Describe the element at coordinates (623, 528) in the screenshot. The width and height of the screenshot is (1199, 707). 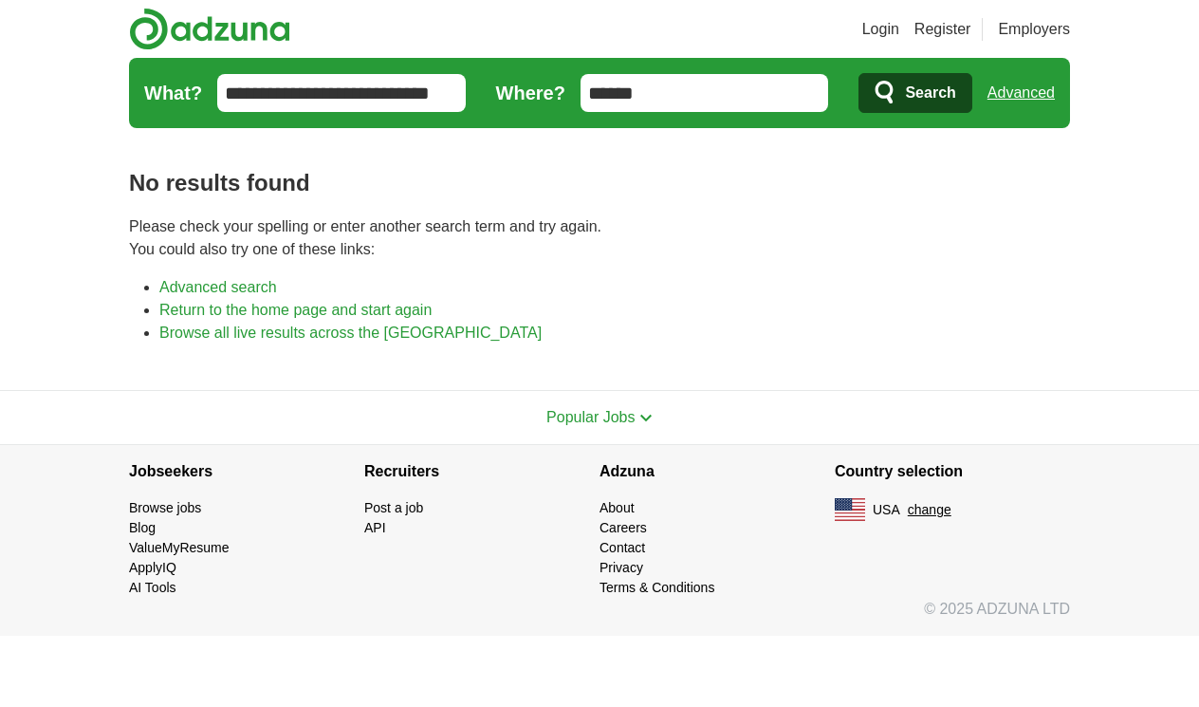
I see `a: Careers` at that location.